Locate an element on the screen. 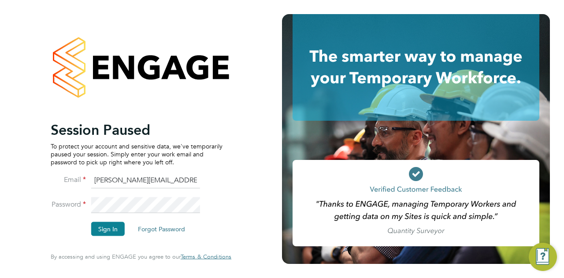 This screenshot has height=278, width=564. label: Email is located at coordinates (68, 179).